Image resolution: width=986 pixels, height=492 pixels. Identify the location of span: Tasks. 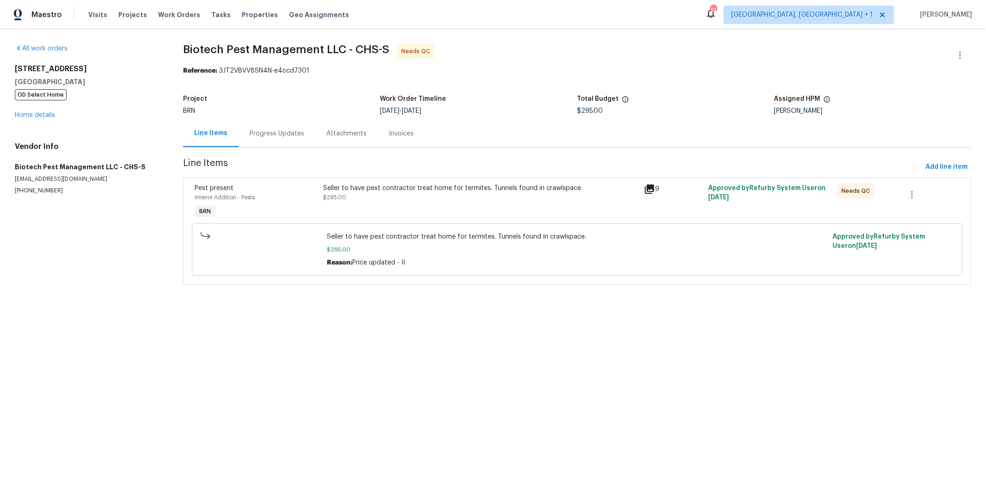
(221, 15).